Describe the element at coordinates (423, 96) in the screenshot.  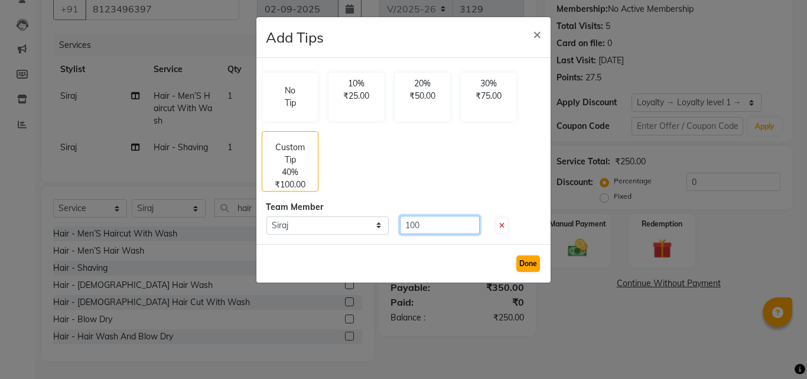
I see `p: ₹50.00` at that location.